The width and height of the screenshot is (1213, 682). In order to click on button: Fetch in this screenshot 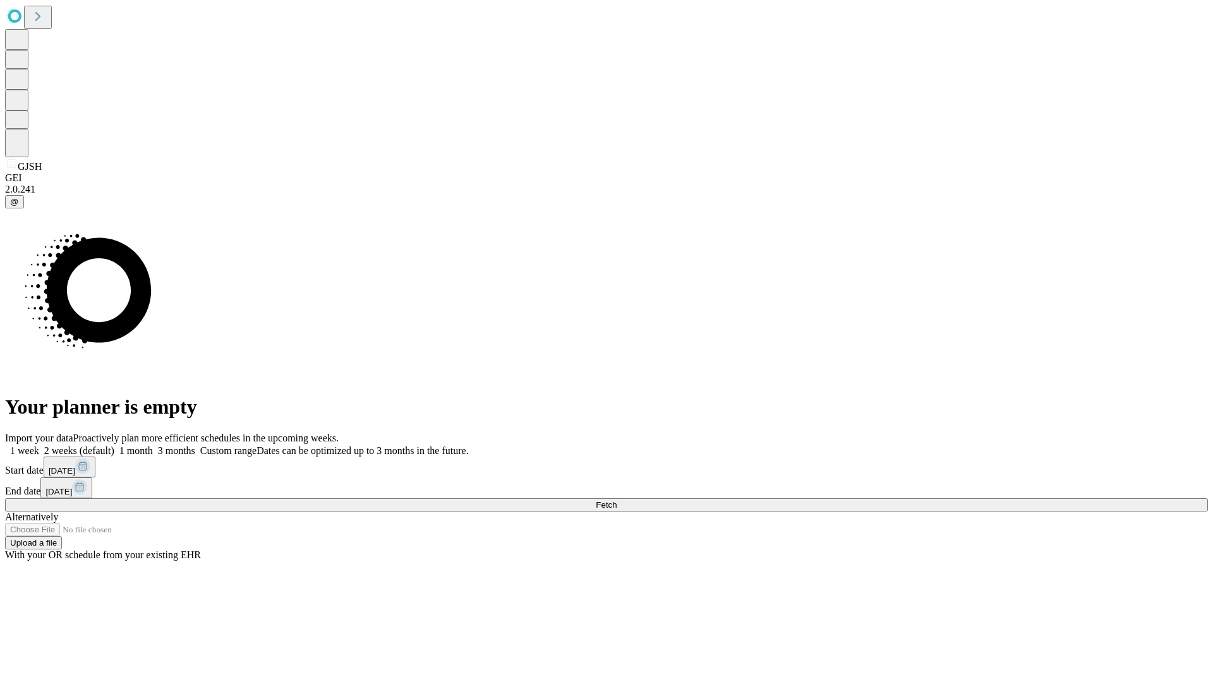, I will do `click(607, 505)`.